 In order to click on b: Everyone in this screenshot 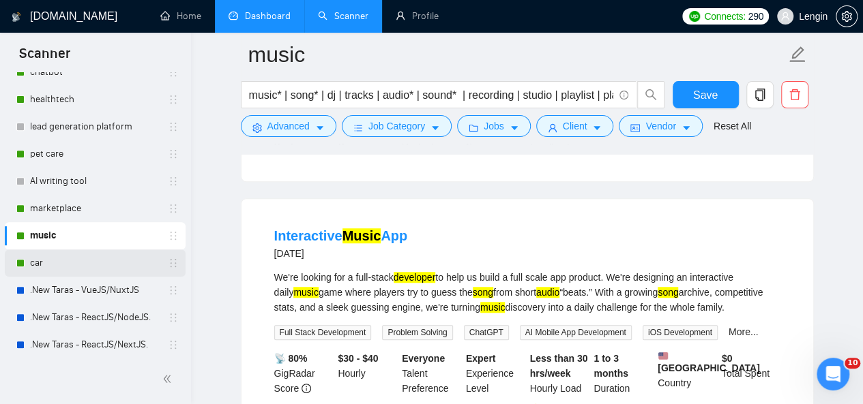, I will do `click(423, 359)`.